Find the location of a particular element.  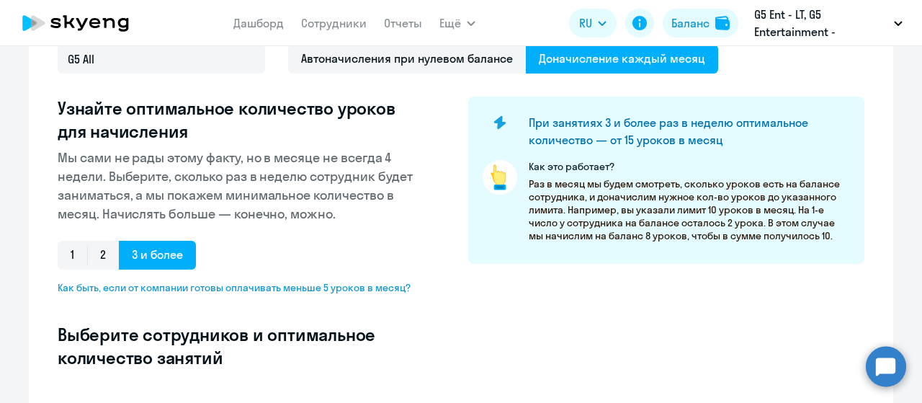

a: Дашборд is located at coordinates (259, 23).